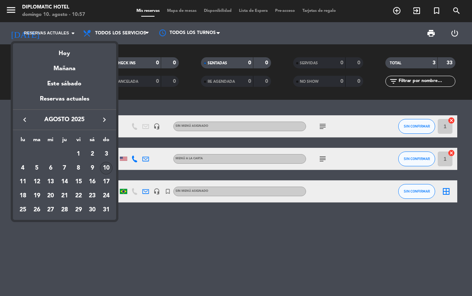 The image size is (472, 296). I want to click on th: miércoles, so click(51, 141).